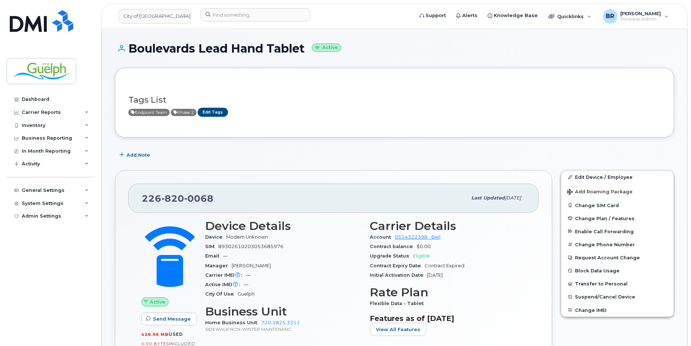 This screenshot has width=691, height=346. Describe the element at coordinates (136, 155) in the screenshot. I see `button: Add Note` at that location.